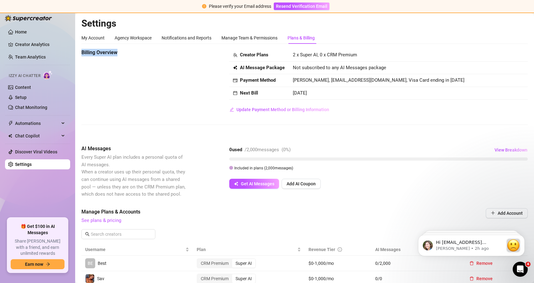 The image size is (534, 283). I want to click on span: Sav, so click(101, 279).